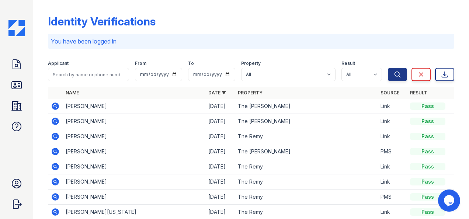 Image resolution: width=469 pixels, height=219 pixels. Describe the element at coordinates (88, 74) in the screenshot. I see `input: Search by name or phone number` at that location.